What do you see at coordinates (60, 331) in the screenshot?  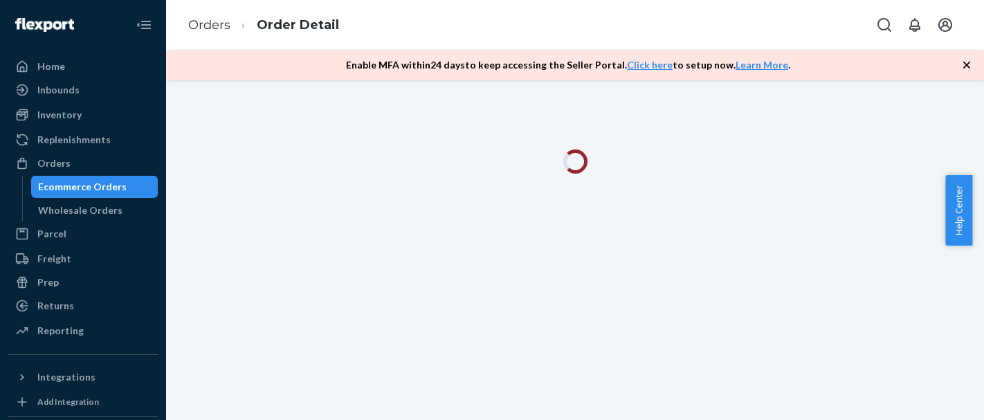 I see `div: Reporting` at bounding box center [60, 331].